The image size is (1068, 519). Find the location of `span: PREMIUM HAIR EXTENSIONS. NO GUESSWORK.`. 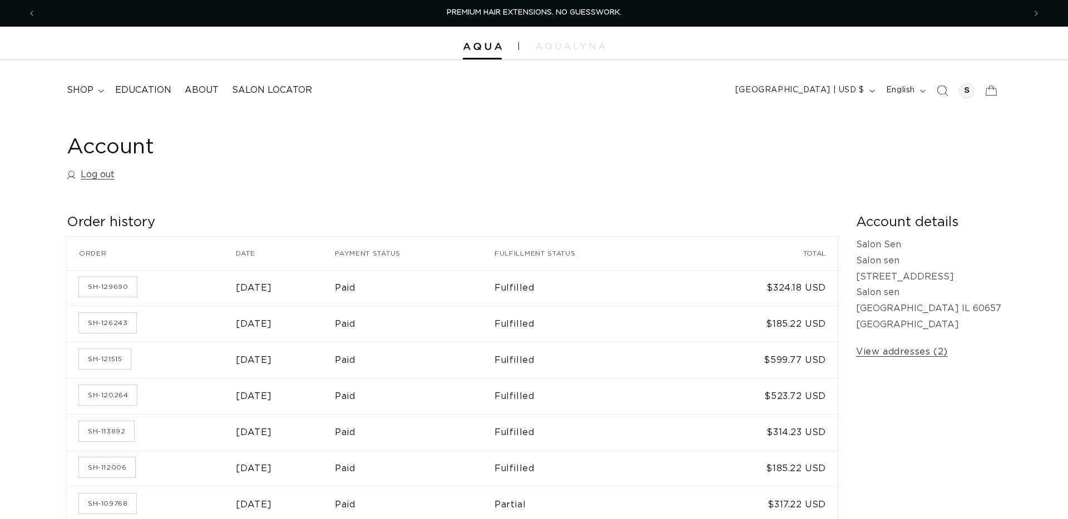

span: PREMIUM HAIR EXTENSIONS. NO GUESSWORK. is located at coordinates (534, 12).